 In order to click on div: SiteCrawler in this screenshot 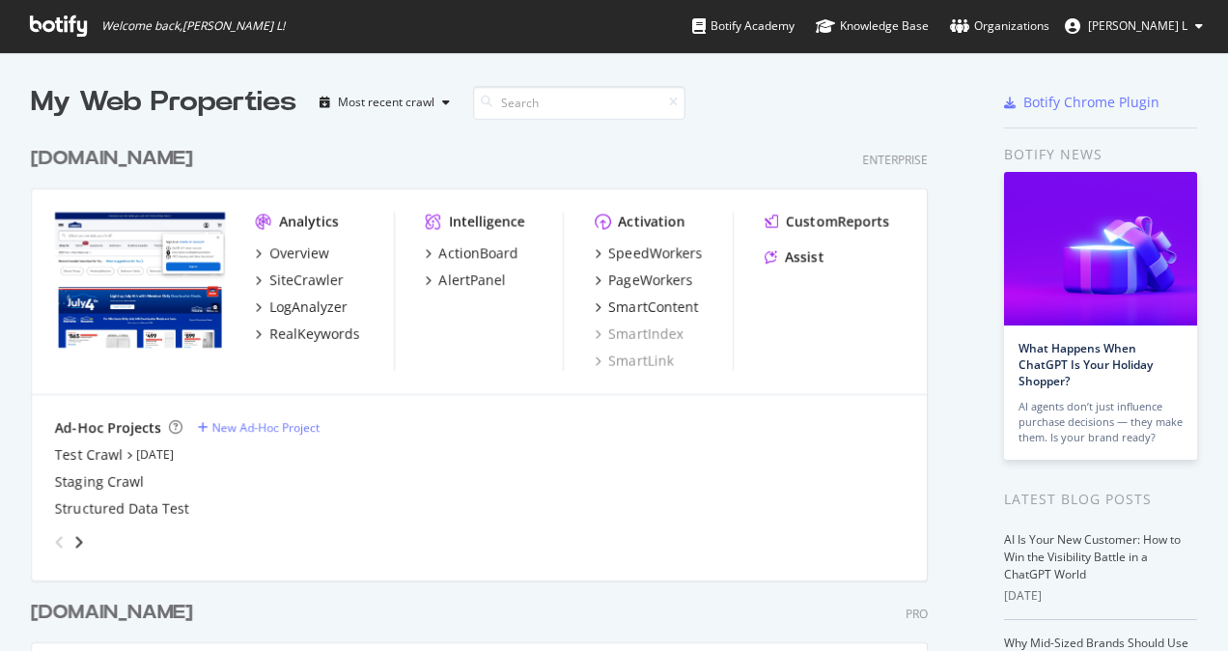, I will do `click(306, 280)`.